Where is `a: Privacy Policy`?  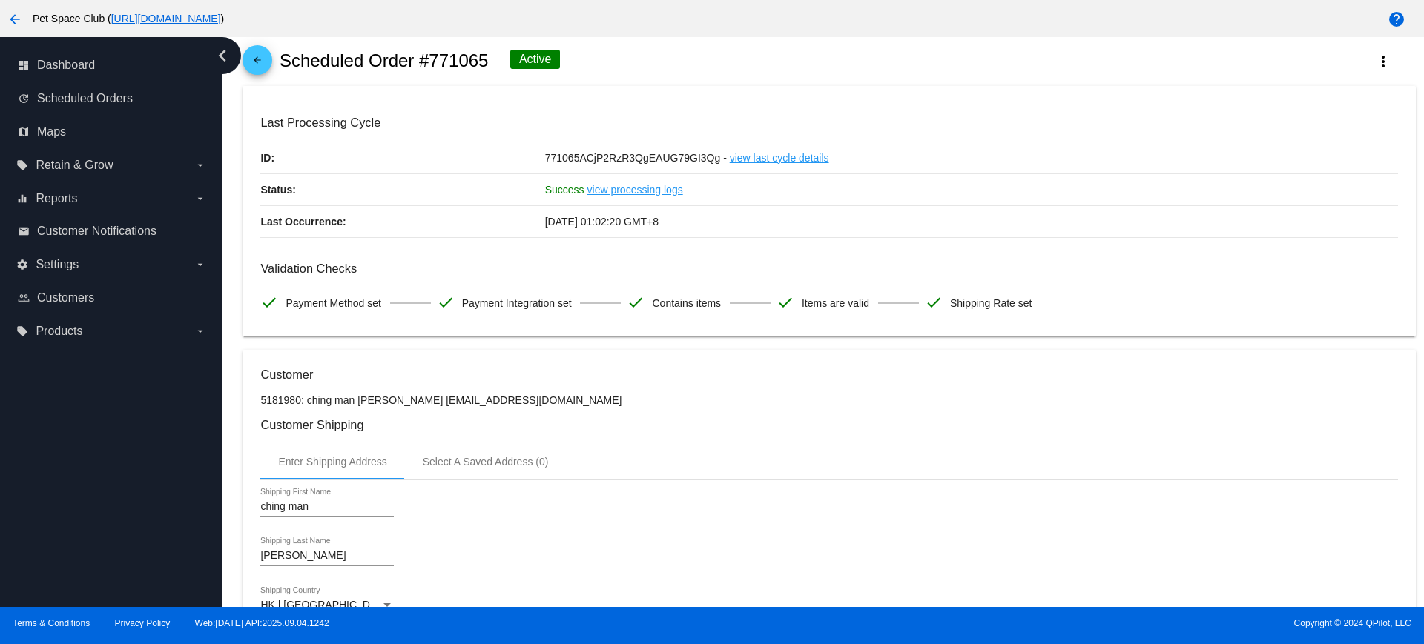 a: Privacy Policy is located at coordinates (142, 624).